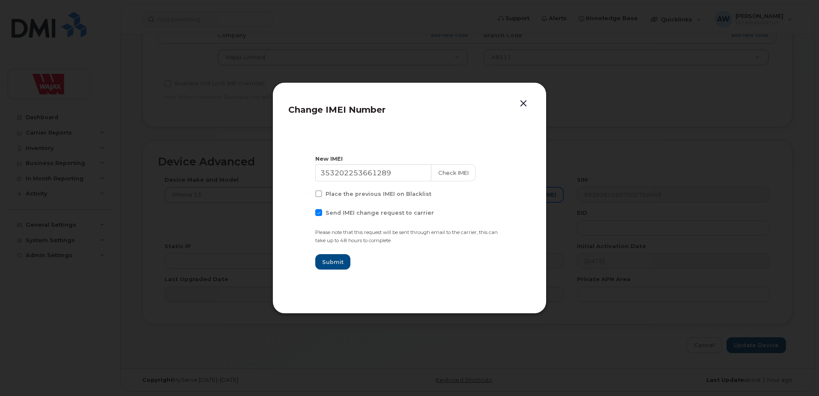  What do you see at coordinates (453, 173) in the screenshot?
I see `button: Check IMEI` at bounding box center [453, 173].